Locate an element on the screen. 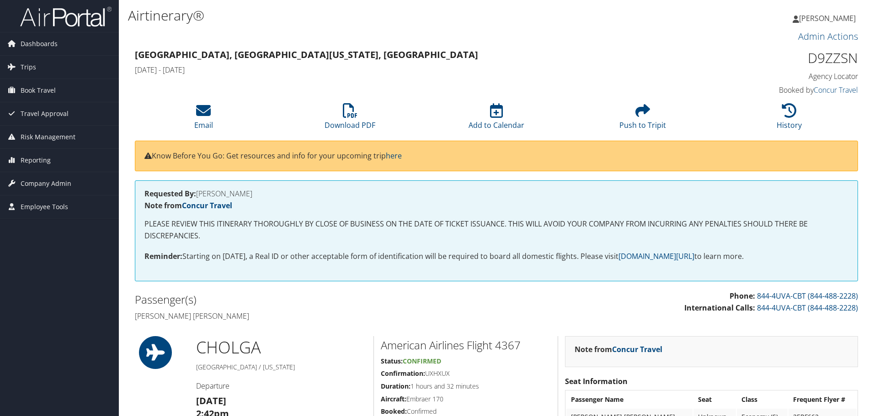  h2: American Airlines Flight 4367 is located at coordinates (466, 345).